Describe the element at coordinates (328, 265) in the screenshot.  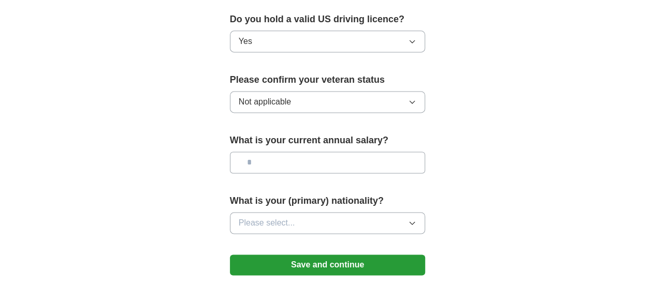
I see `button: Save and continue` at that location.